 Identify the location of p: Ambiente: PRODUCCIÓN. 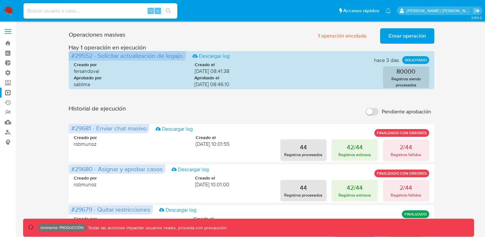
(62, 227).